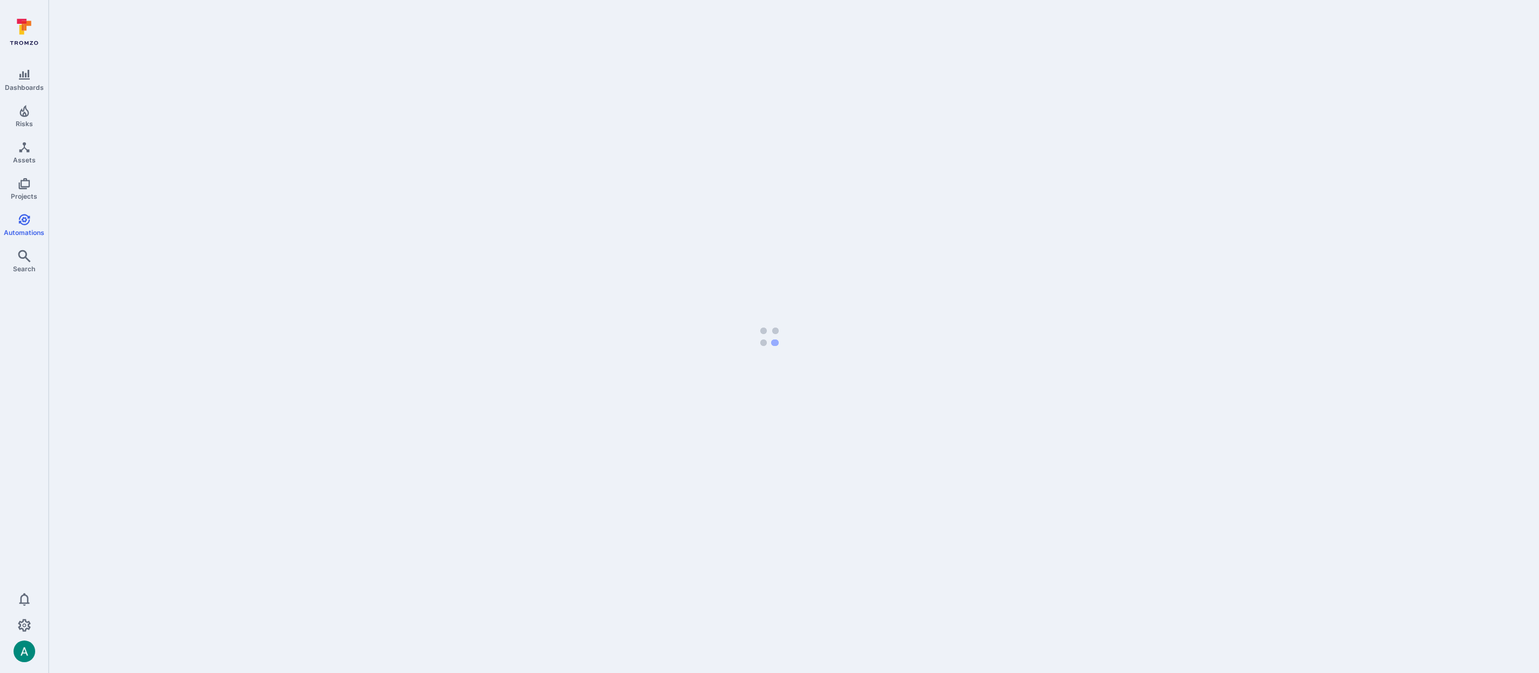  I want to click on div: Arjan Dehar, so click(24, 651).